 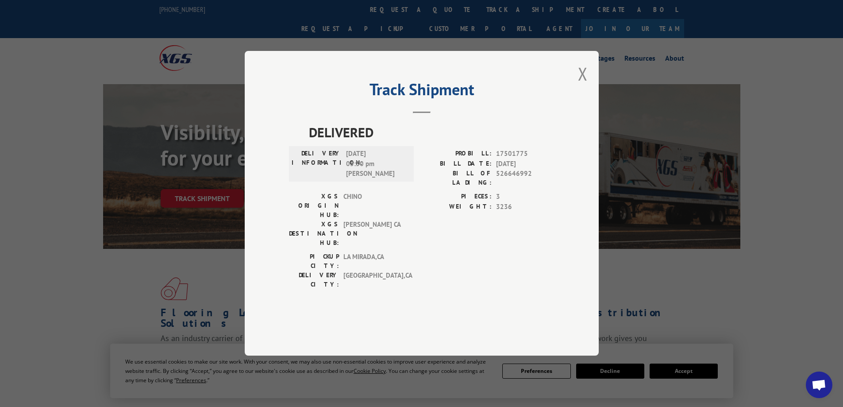 What do you see at coordinates (457, 154) in the screenshot?
I see `label: PROBILL:` at bounding box center [457, 154].